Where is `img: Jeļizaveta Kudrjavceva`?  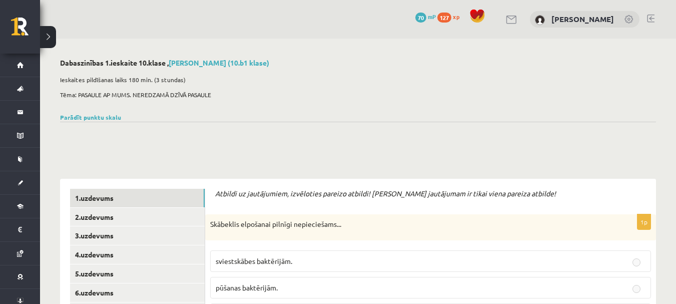 img: Jeļizaveta Kudrjavceva is located at coordinates (540, 20).